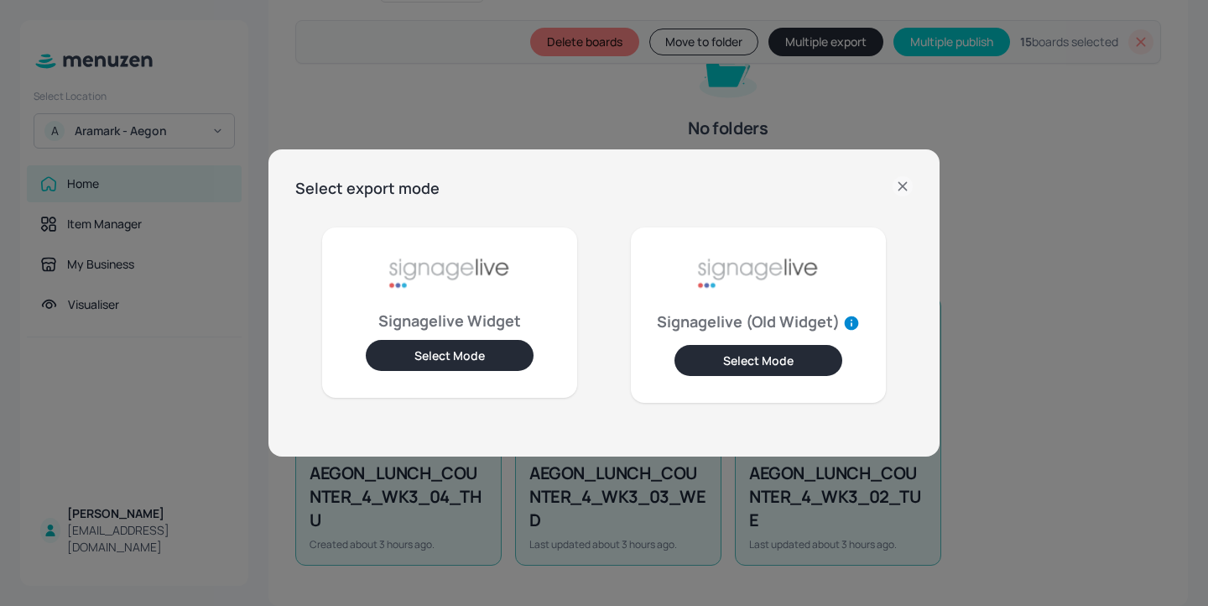  Describe the element at coordinates (759, 323) in the screenshot. I see `p: Signagelive (Old Widget)` at that location.